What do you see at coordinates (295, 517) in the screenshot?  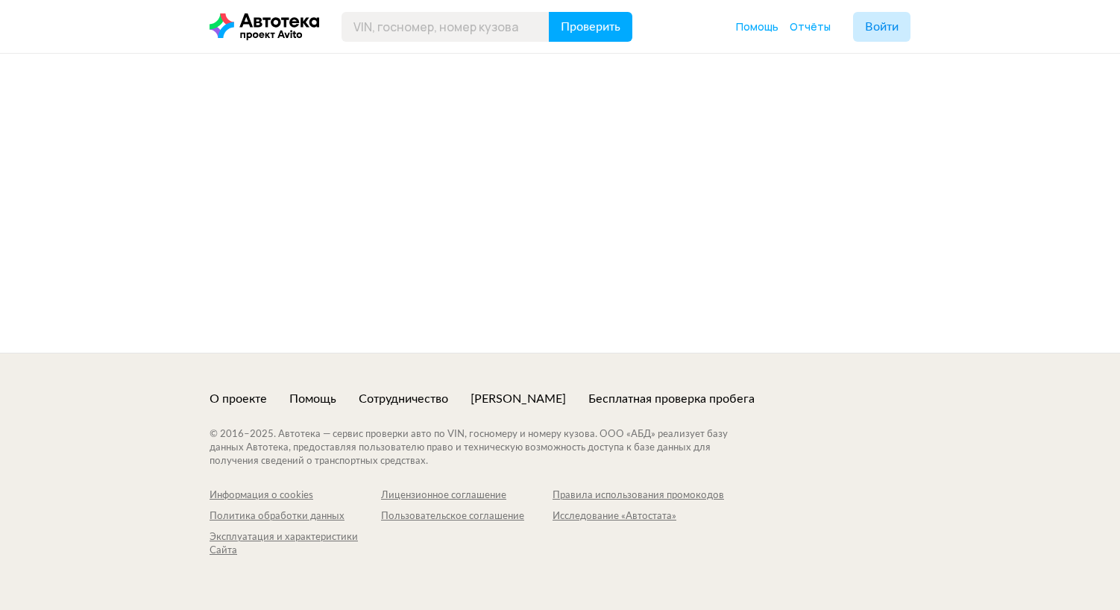 I see `div: Политика обработки данных` at bounding box center [295, 517].